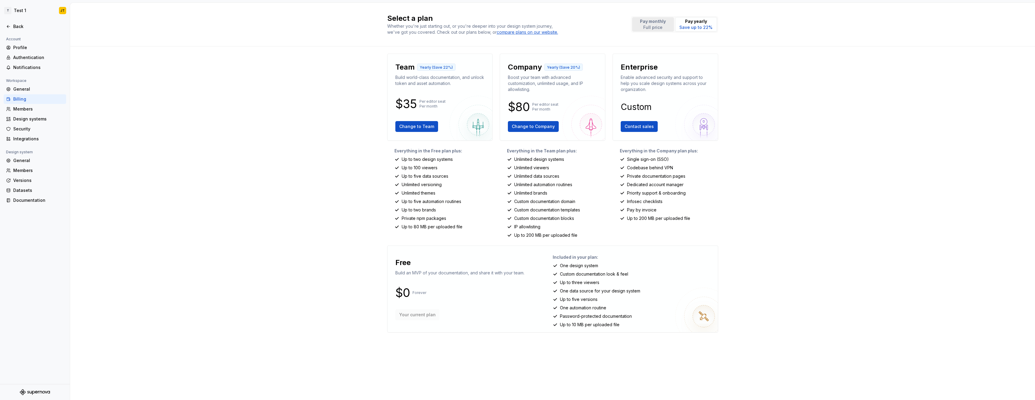 The width and height of the screenshot is (1035, 400). What do you see at coordinates (39, 26) in the screenshot?
I see `div: Back` at bounding box center [39, 26].